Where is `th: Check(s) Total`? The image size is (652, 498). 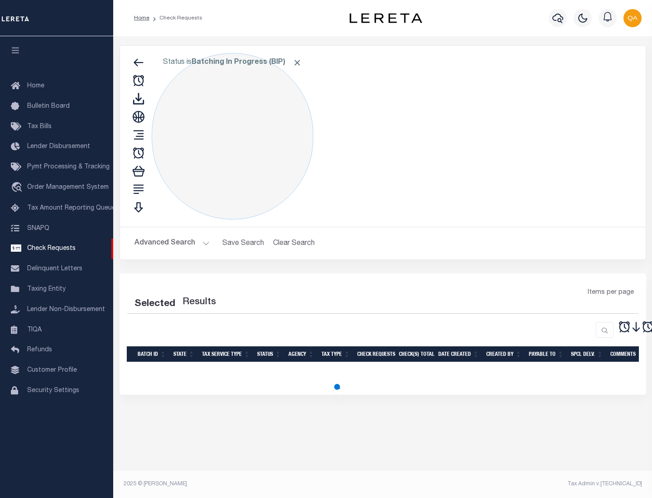 th: Check(s) Total is located at coordinates (415, 354).